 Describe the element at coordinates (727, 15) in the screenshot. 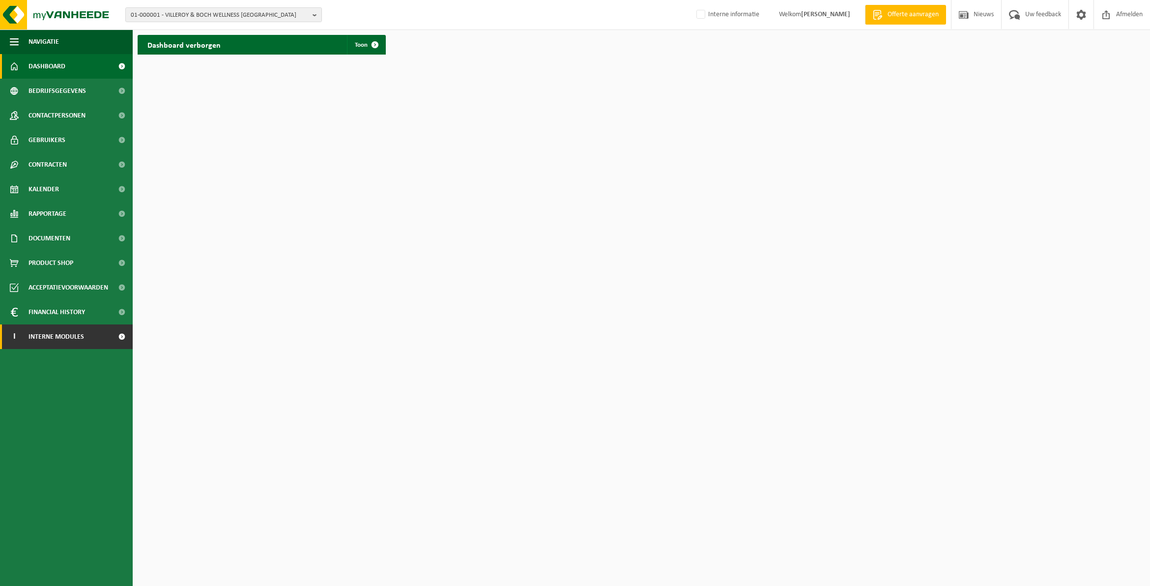

I see `label: Interne informatie` at that location.